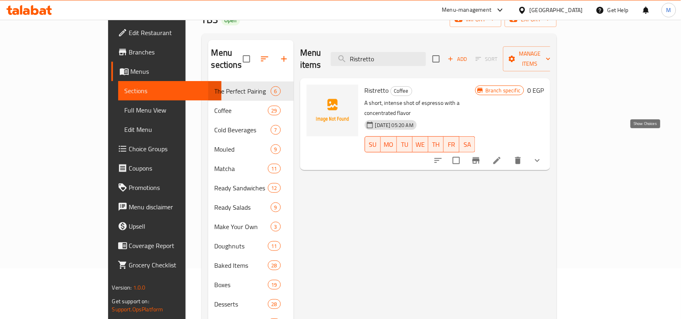 The height and width of the screenshot is (319, 681). What do you see at coordinates (274, 188) in the screenshot?
I see `span: 12` at bounding box center [274, 188].